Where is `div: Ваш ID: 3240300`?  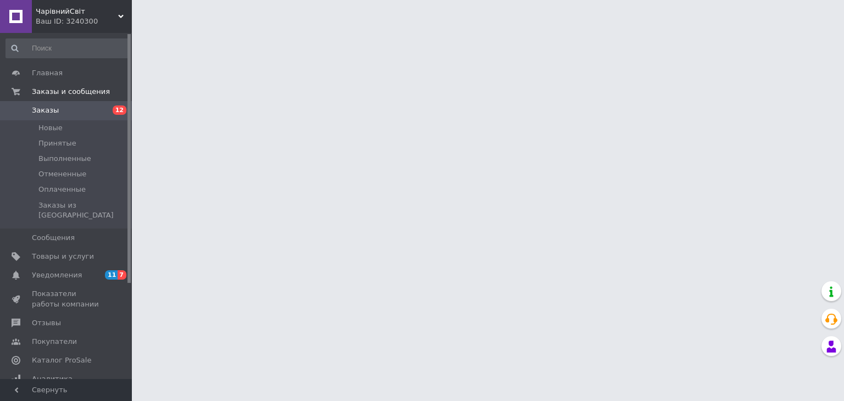 div: Ваш ID: 3240300 is located at coordinates (84, 21).